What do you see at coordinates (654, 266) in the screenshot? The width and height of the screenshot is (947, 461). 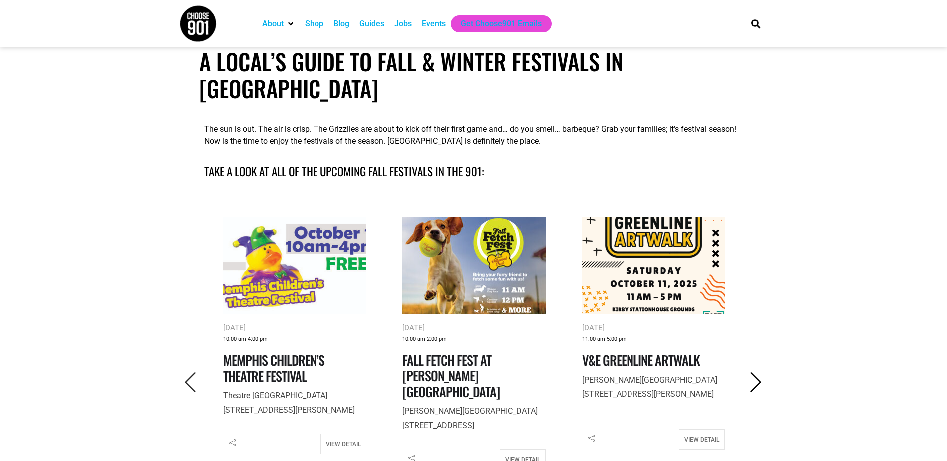 I see `img: Poster for the V&E Greenline Artwalk on October 11, 2025, from 11 AM to 5 PM at Kirby Stationhous...` at bounding box center [654, 266].